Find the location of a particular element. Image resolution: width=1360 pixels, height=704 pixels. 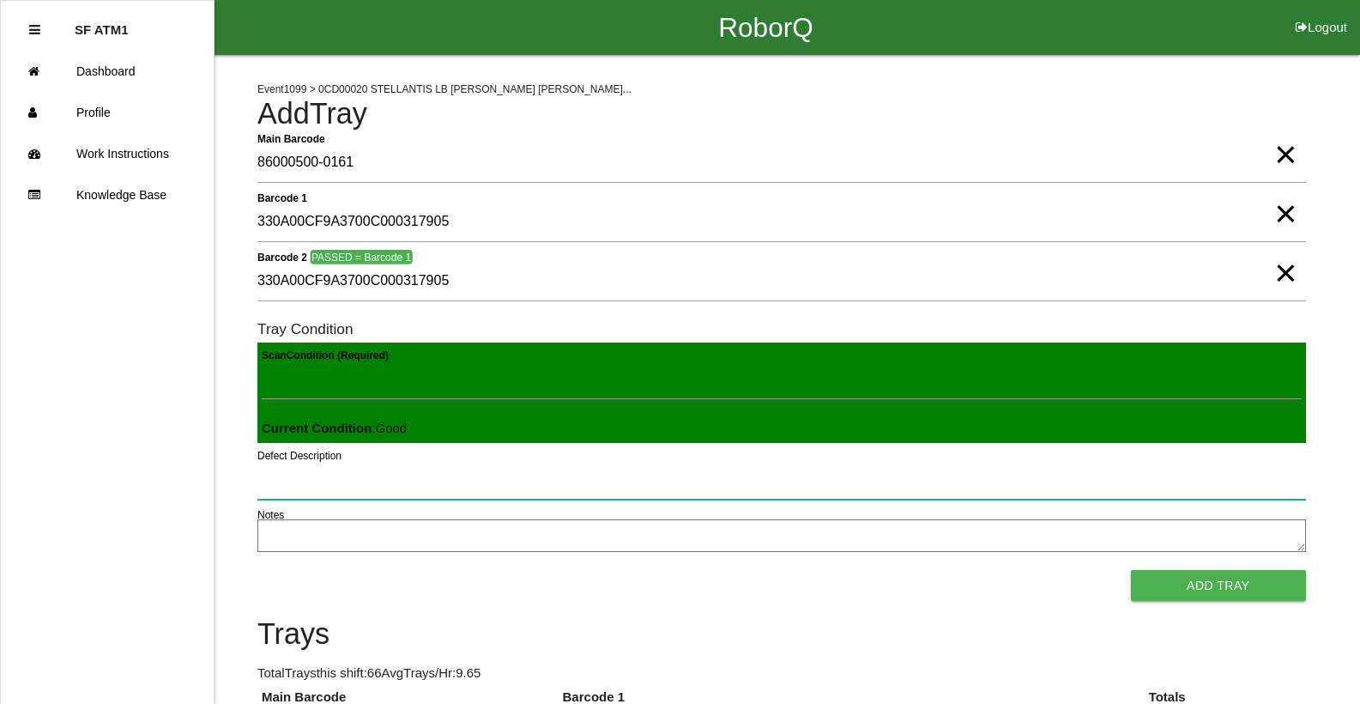

input: Required is located at coordinates (782, 163).